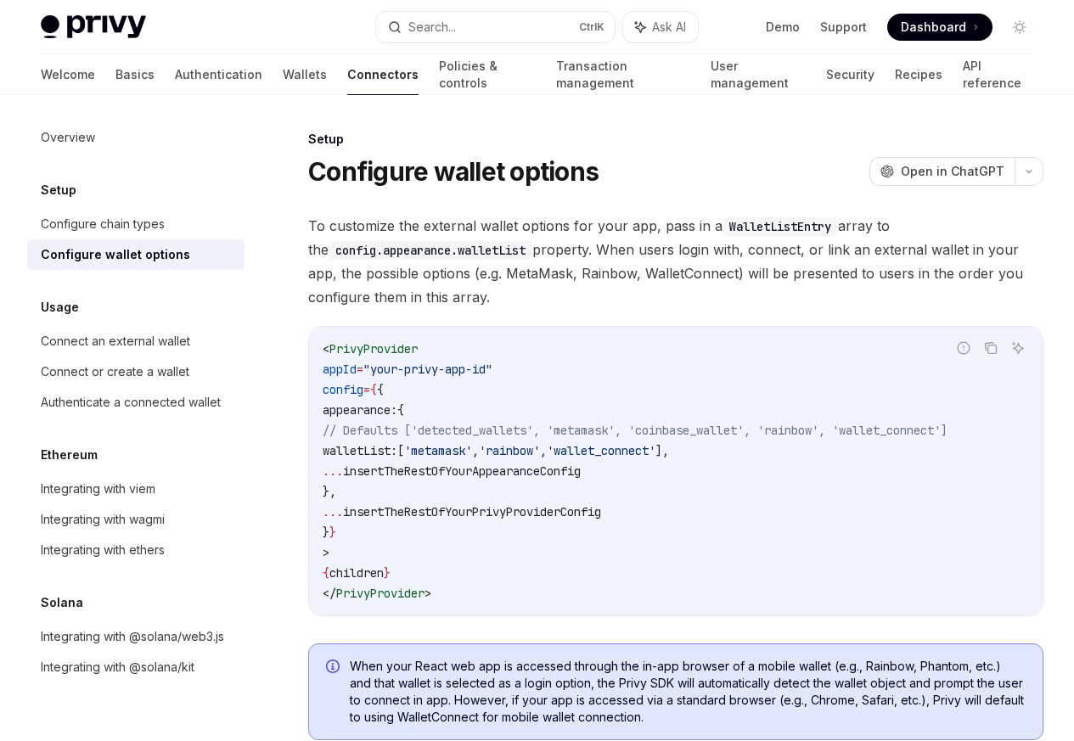  Describe the element at coordinates (59, 190) in the screenshot. I see `h5: Setup` at that location.